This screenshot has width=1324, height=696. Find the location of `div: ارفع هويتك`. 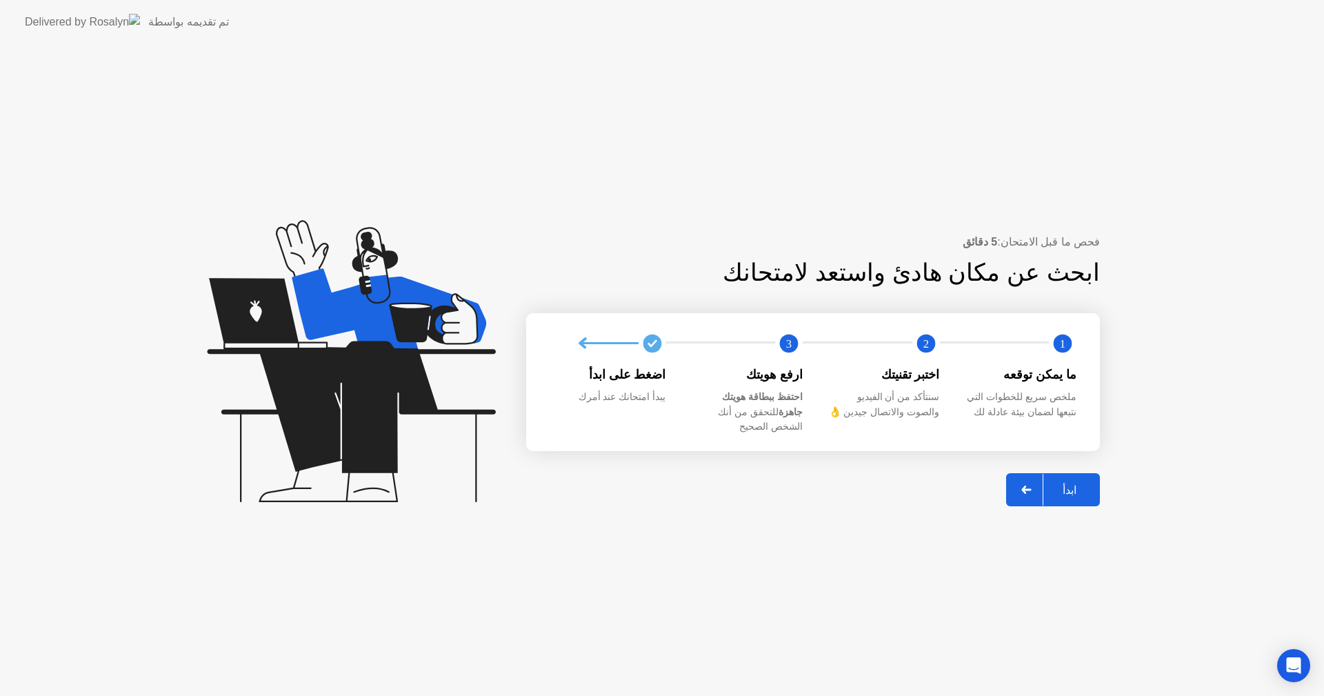

div: ارفع هويتك is located at coordinates (745, 374).